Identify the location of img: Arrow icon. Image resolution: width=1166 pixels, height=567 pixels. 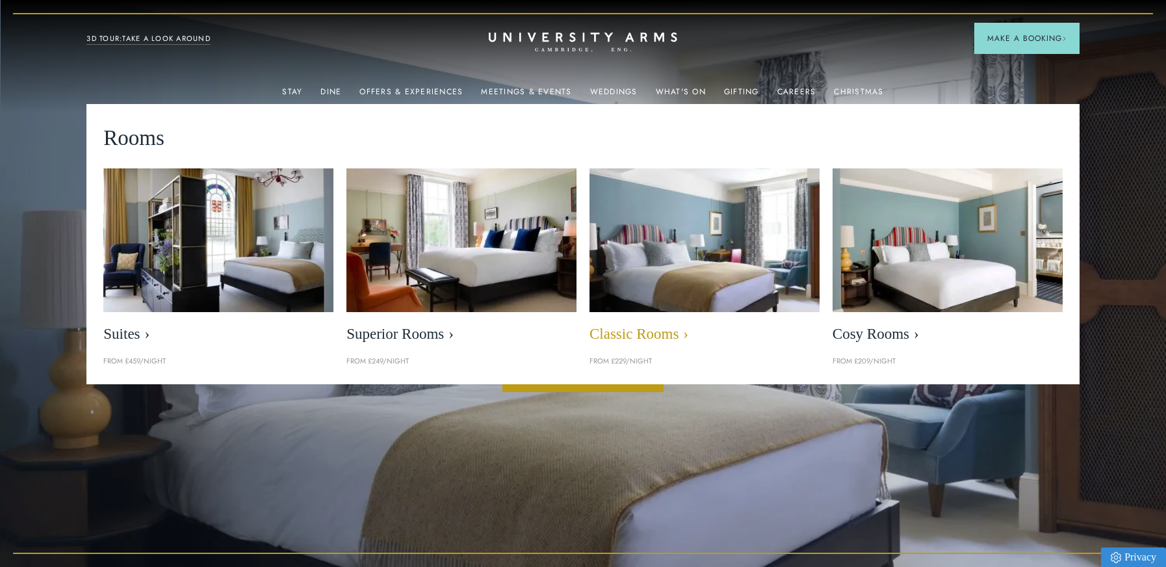
(1064, 38).